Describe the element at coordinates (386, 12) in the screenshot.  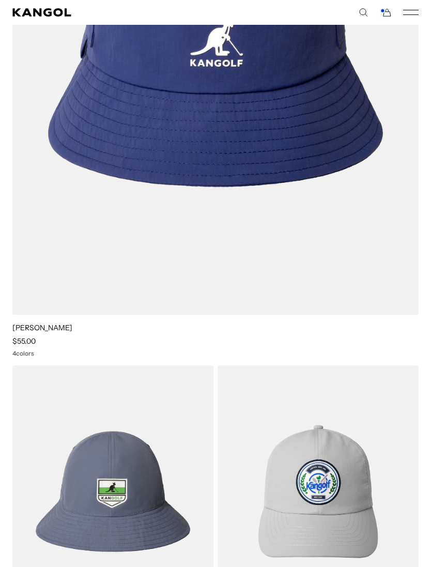
I see `button: Cart` at that location.